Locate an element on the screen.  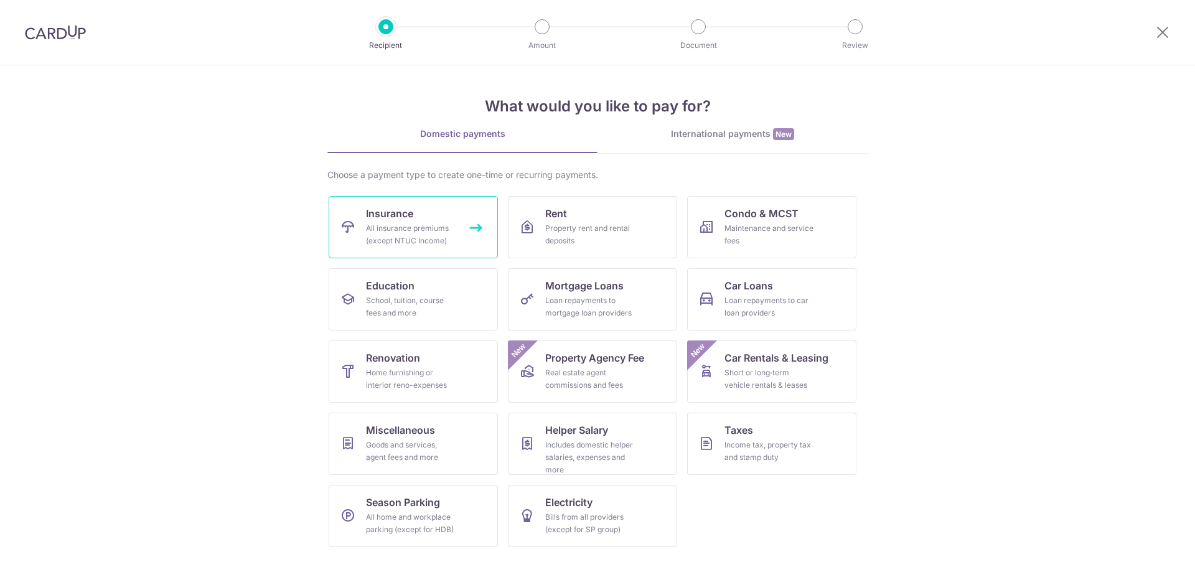
span: Car Rentals & Leasing is located at coordinates (776, 358).